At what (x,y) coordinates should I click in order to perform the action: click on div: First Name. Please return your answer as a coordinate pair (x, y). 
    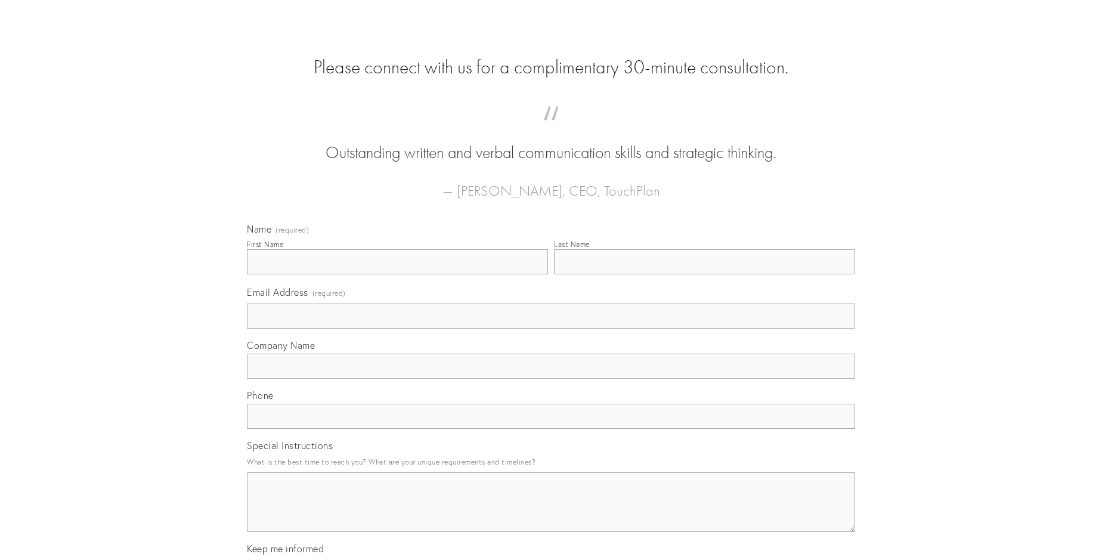
    Looking at the image, I should click on (265, 244).